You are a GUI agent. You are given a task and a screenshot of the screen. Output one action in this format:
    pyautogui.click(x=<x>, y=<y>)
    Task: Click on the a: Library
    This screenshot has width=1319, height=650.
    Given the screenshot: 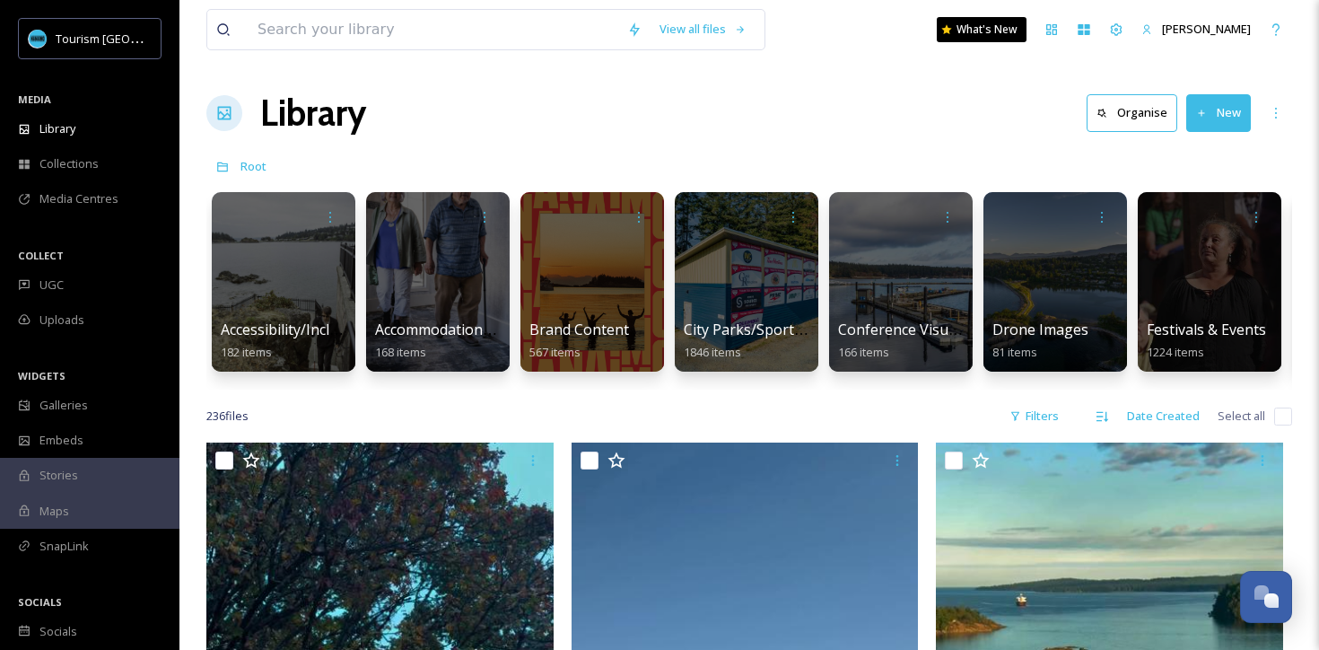 What is the action you would take?
    pyautogui.click(x=313, y=113)
    